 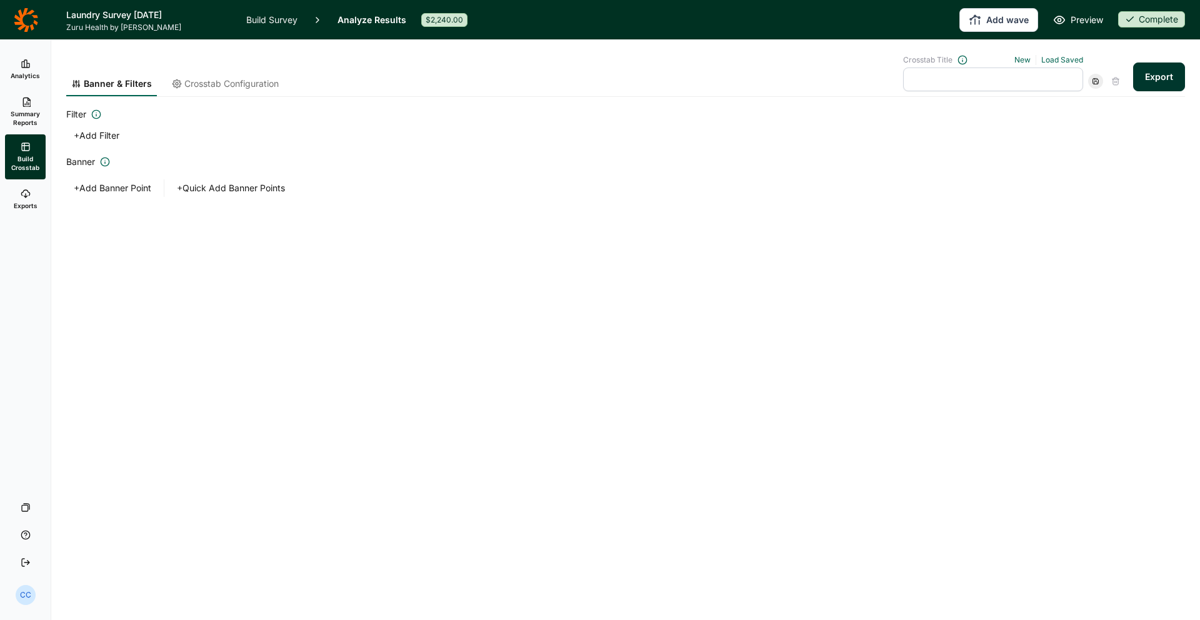 What do you see at coordinates (1062, 59) in the screenshot?
I see `a: Load Saved` at bounding box center [1062, 59].